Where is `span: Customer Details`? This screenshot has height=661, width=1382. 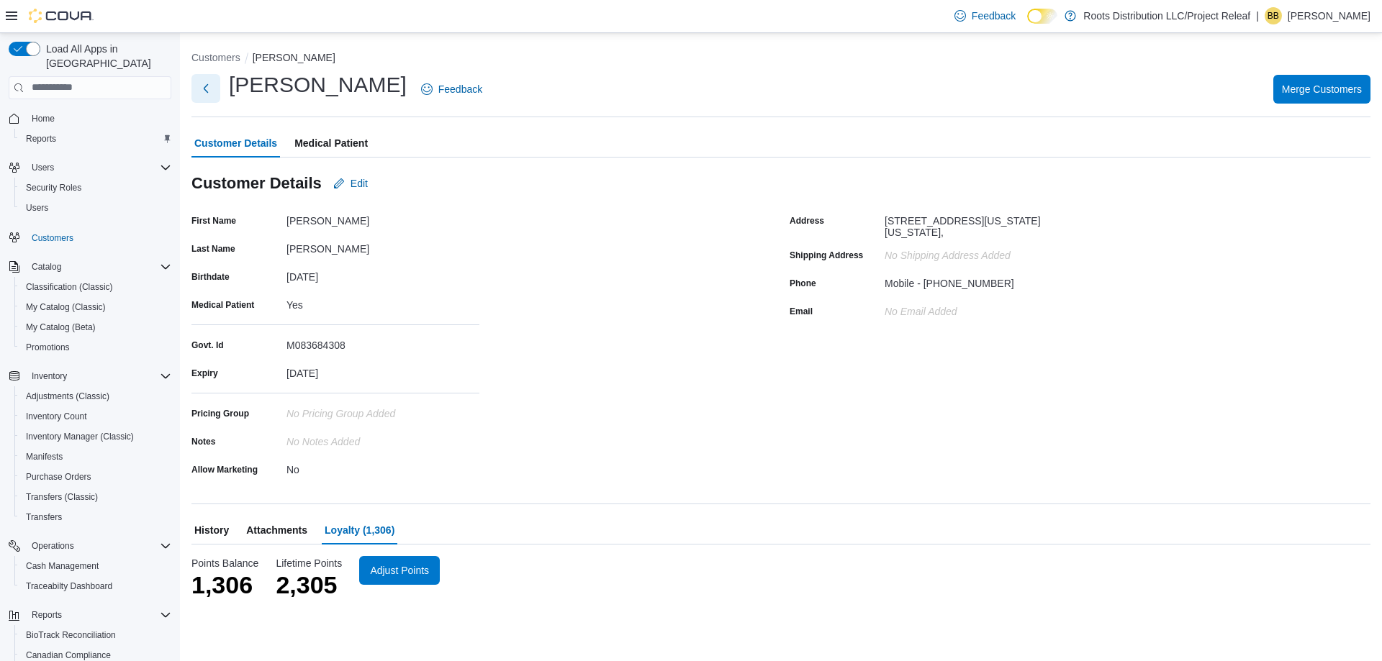
span: Customer Details is located at coordinates (235, 143).